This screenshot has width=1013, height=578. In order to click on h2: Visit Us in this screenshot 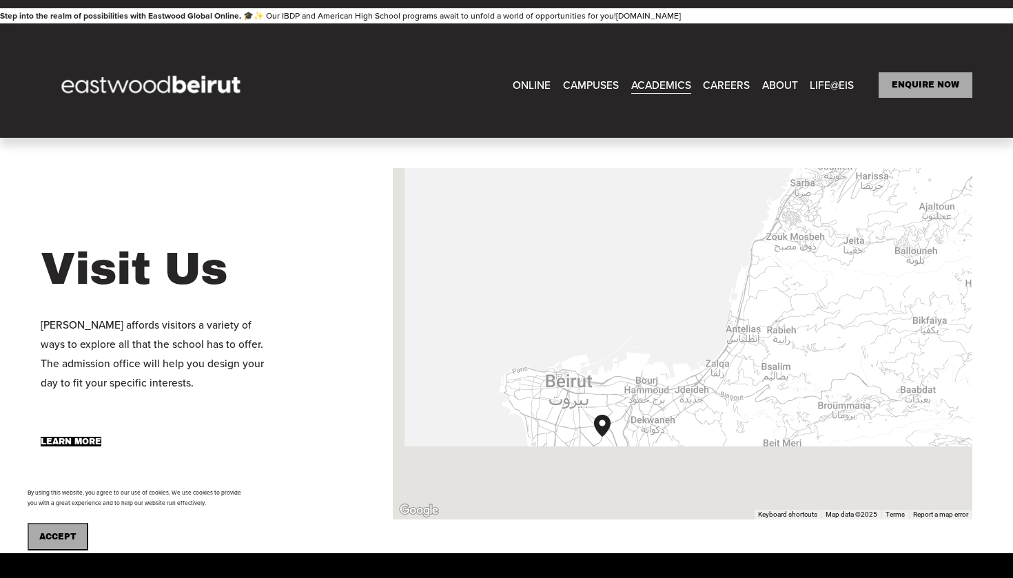, I will do `click(154, 270)`.